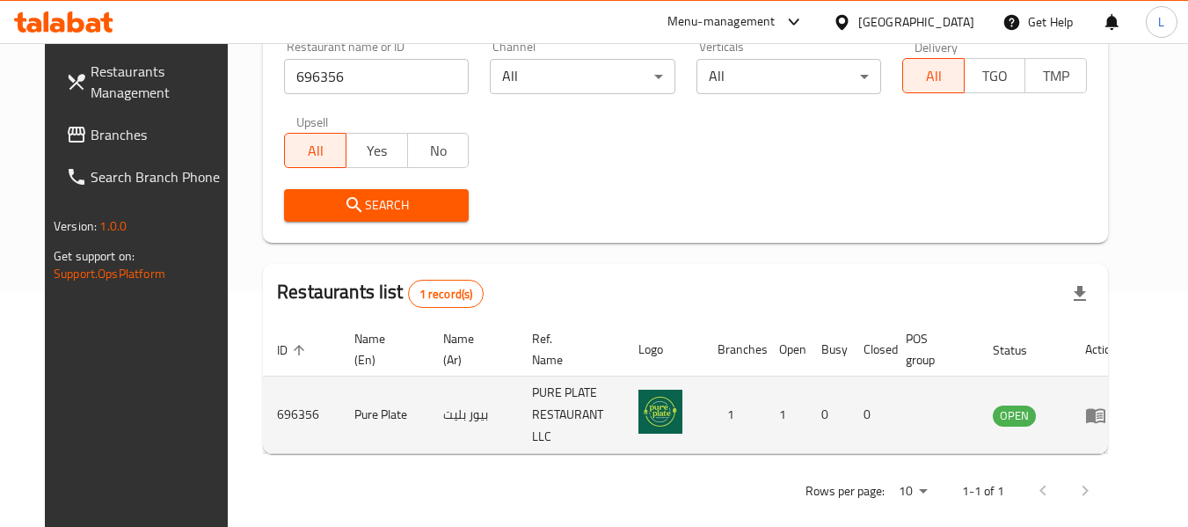  I want to click on p: Rows per page:, so click(845, 491).